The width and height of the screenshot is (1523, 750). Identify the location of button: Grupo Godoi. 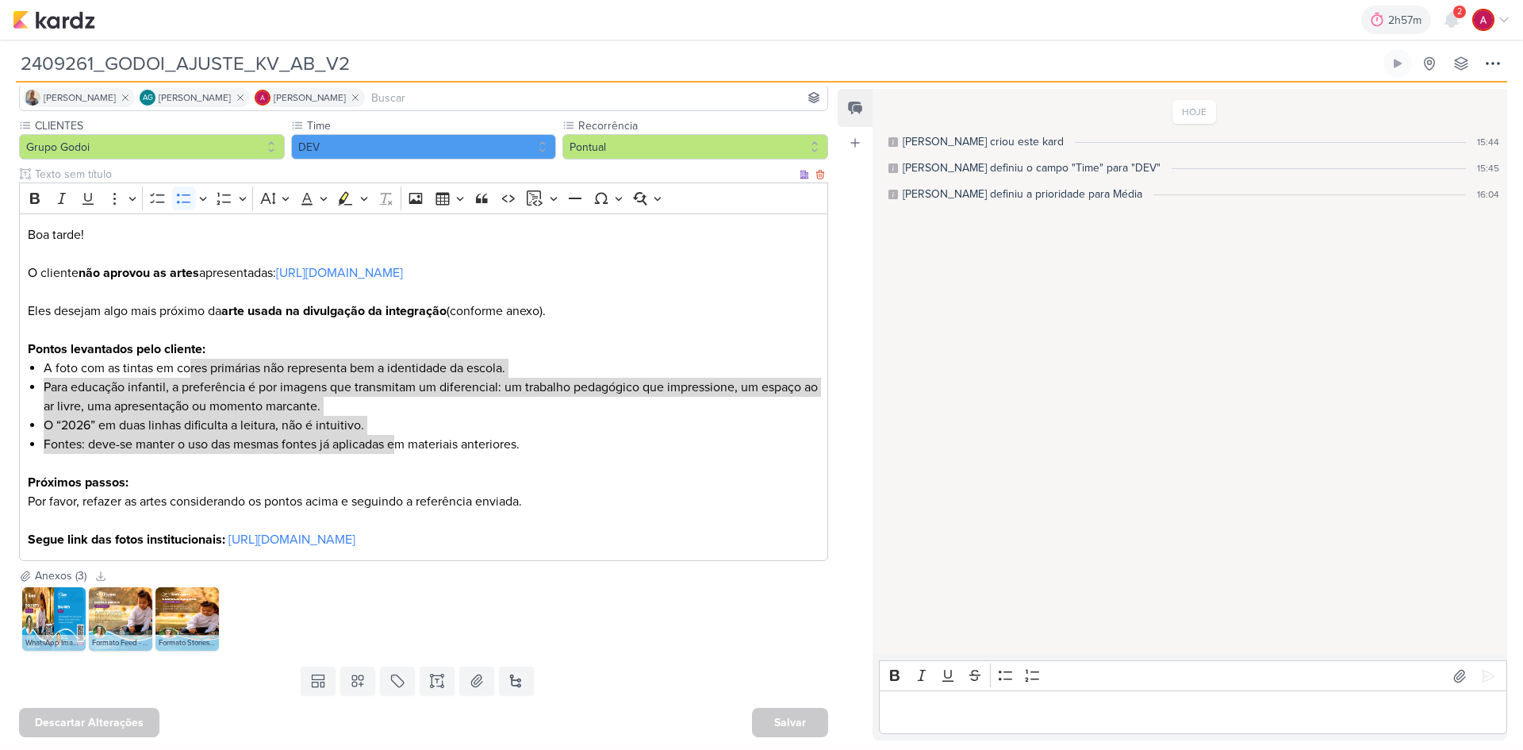
(152, 147).